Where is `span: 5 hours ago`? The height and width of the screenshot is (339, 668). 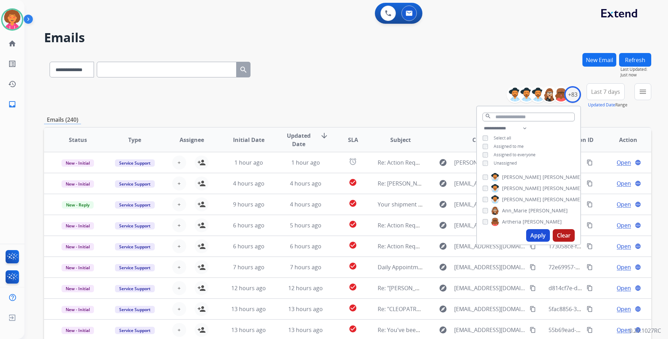
span: 5 hours ago is located at coordinates (306, 226).